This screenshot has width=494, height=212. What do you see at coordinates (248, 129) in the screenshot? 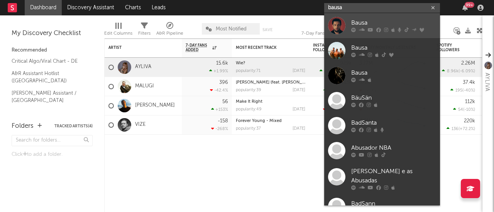
I see `div: popularity: 37` at bounding box center [248, 129].